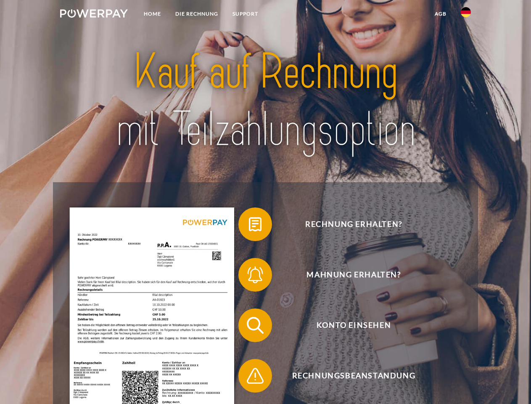  Describe the element at coordinates (466, 12) in the screenshot. I see `img: de` at that location.